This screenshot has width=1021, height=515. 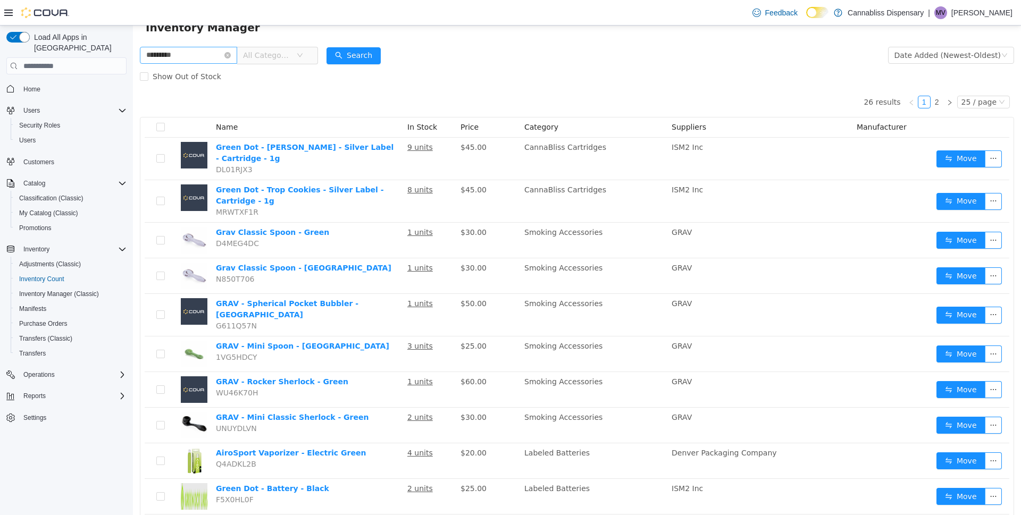 I want to click on span: Home, so click(x=73, y=88).